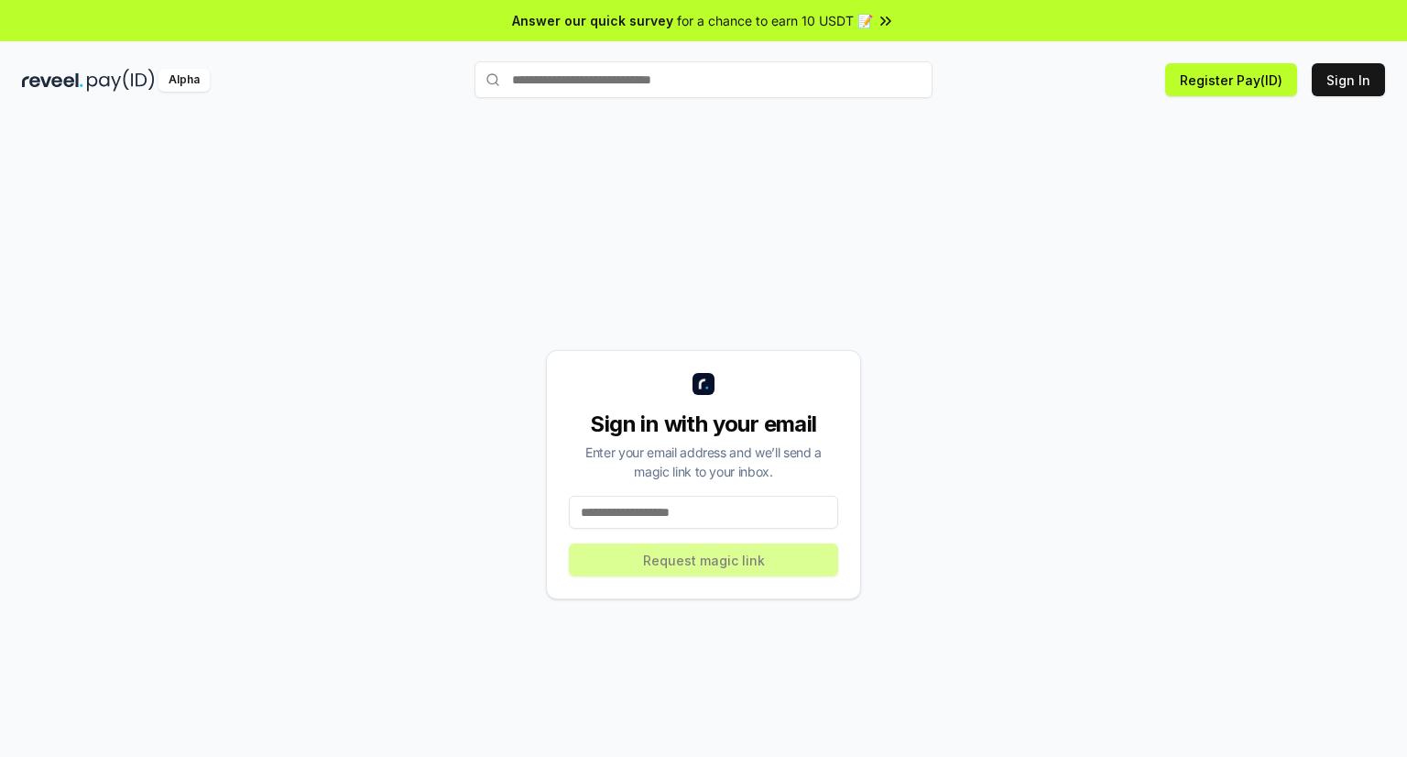 Image resolution: width=1407 pixels, height=757 pixels. What do you see at coordinates (121, 80) in the screenshot?
I see `img: pay_id` at bounding box center [121, 80].